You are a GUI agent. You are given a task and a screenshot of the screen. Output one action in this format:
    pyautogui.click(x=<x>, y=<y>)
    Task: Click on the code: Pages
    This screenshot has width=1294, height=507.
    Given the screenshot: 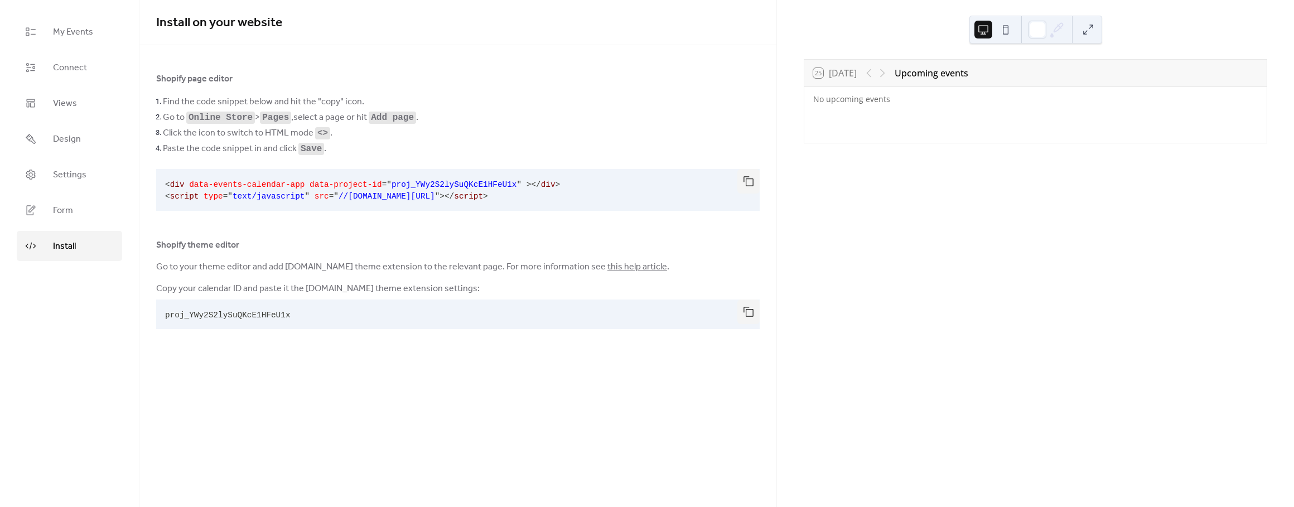 What is the action you would take?
    pyautogui.click(x=276, y=118)
    